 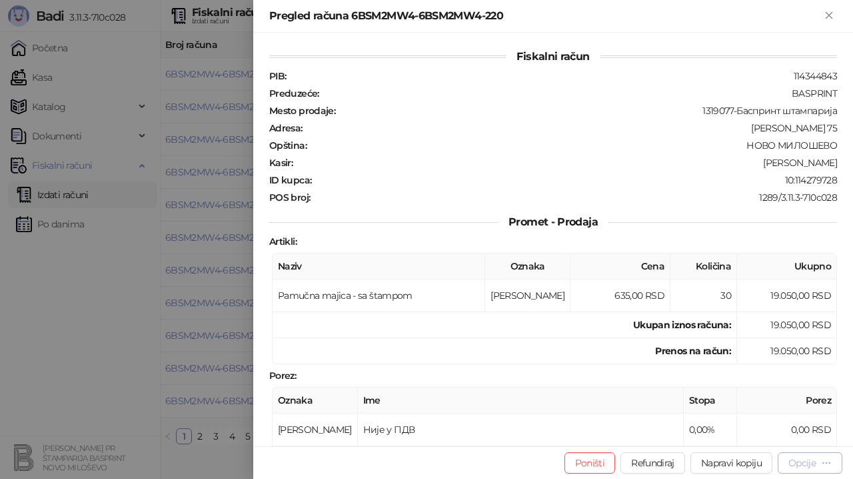 What do you see at coordinates (587, 111) in the screenshot?
I see `div: 1319077-Баспринт штампарија` at bounding box center [587, 111].